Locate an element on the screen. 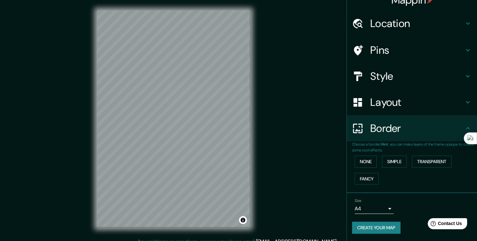  button: Create your map is located at coordinates (376, 227).